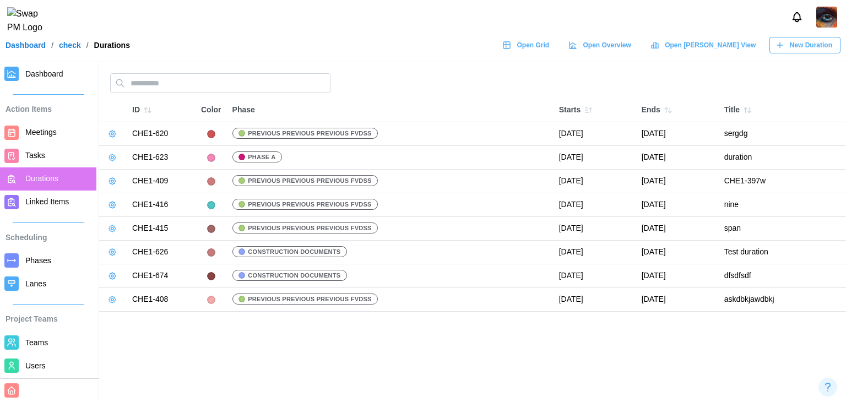  I want to click on div: Color, so click(211, 110).